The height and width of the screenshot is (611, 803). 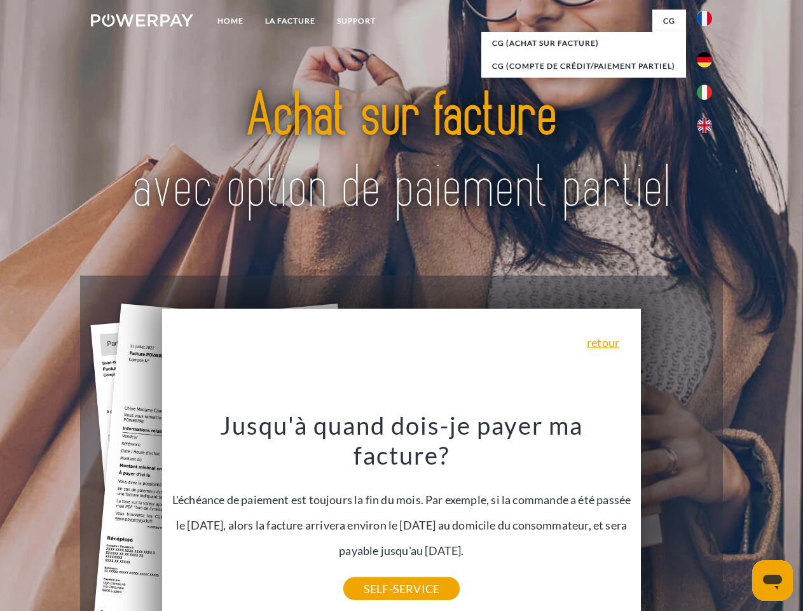 I want to click on a: Support, so click(x=356, y=21).